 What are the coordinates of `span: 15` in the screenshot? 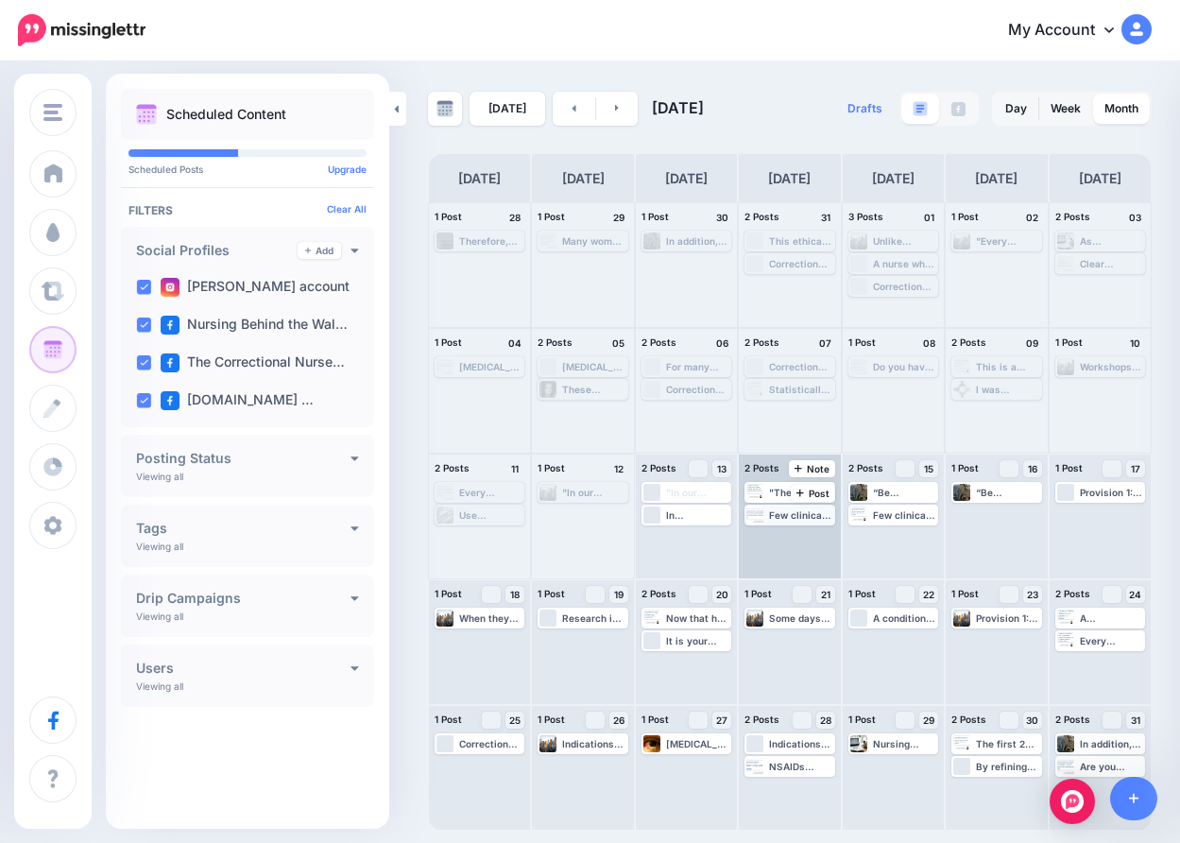 It's located at (929, 469).